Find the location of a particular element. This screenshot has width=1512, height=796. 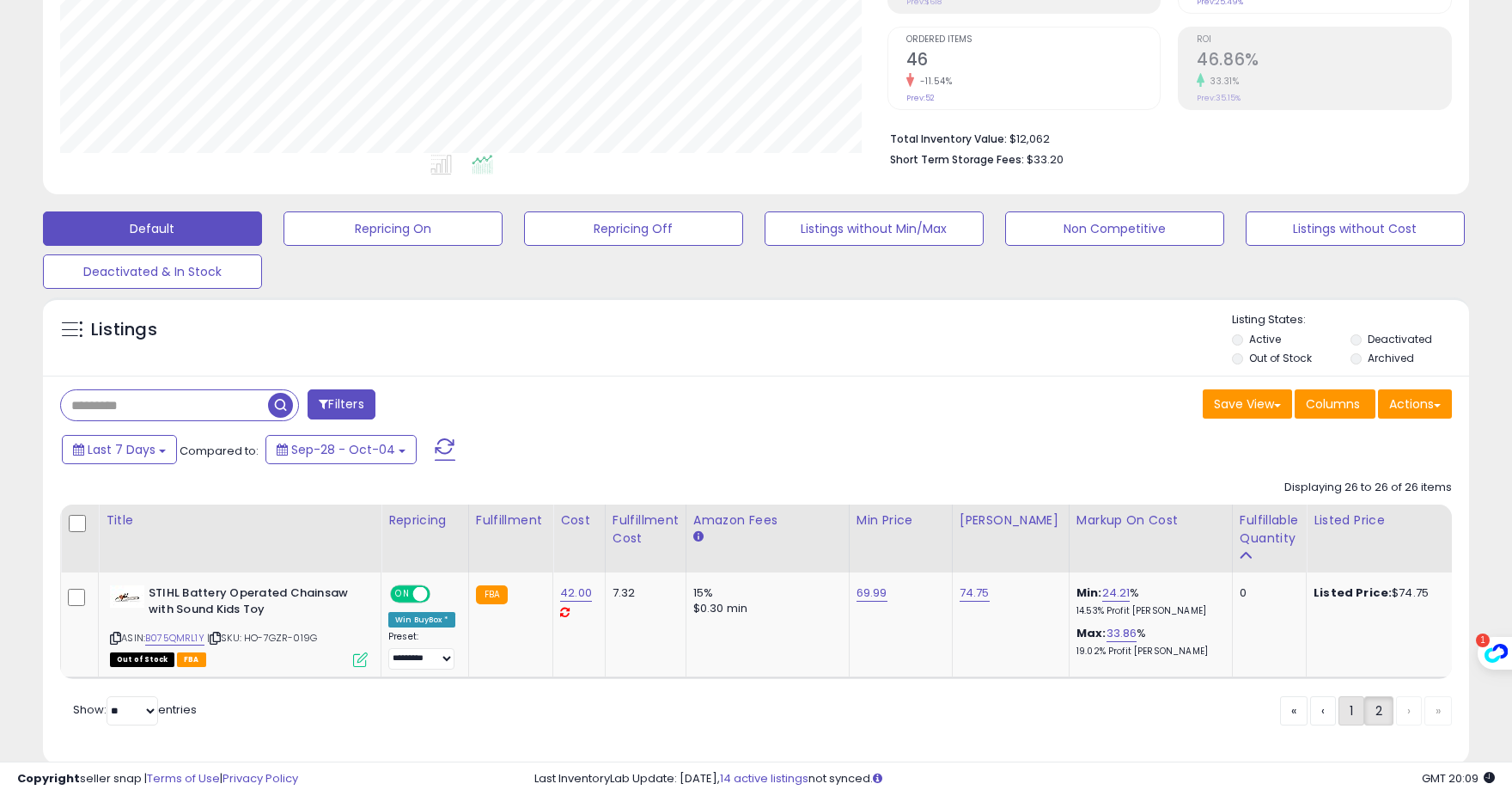

b: Max: is located at coordinates (1091, 633).